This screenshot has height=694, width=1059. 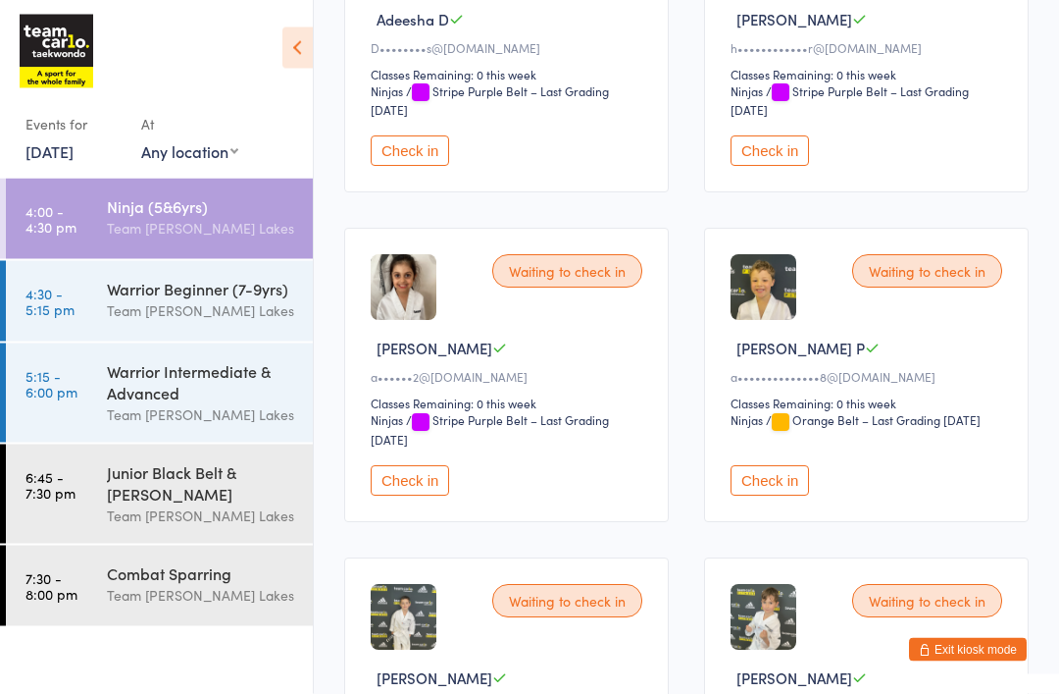 What do you see at coordinates (763, 617) in the screenshot?
I see `img: image1748931907.png` at bounding box center [763, 617].